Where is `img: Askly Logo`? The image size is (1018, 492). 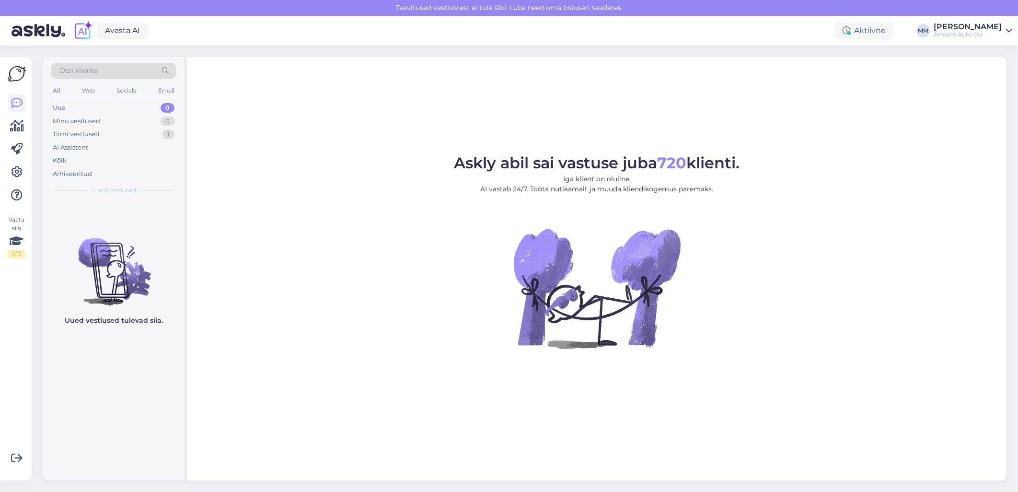
img: Askly Logo is located at coordinates (17, 74).